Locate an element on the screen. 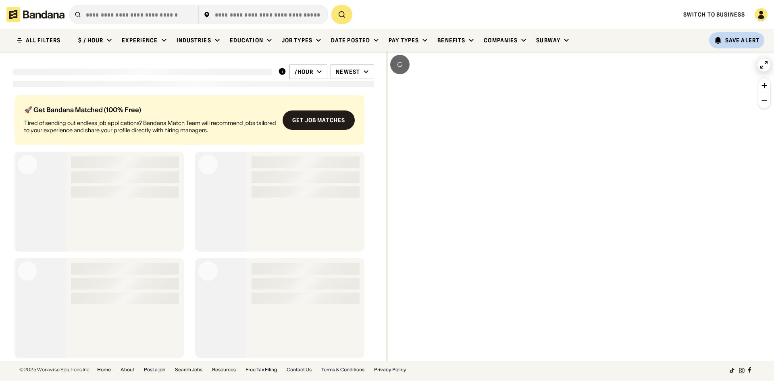 The width and height of the screenshot is (774, 381). a: Contact Us is located at coordinates (299, 370).